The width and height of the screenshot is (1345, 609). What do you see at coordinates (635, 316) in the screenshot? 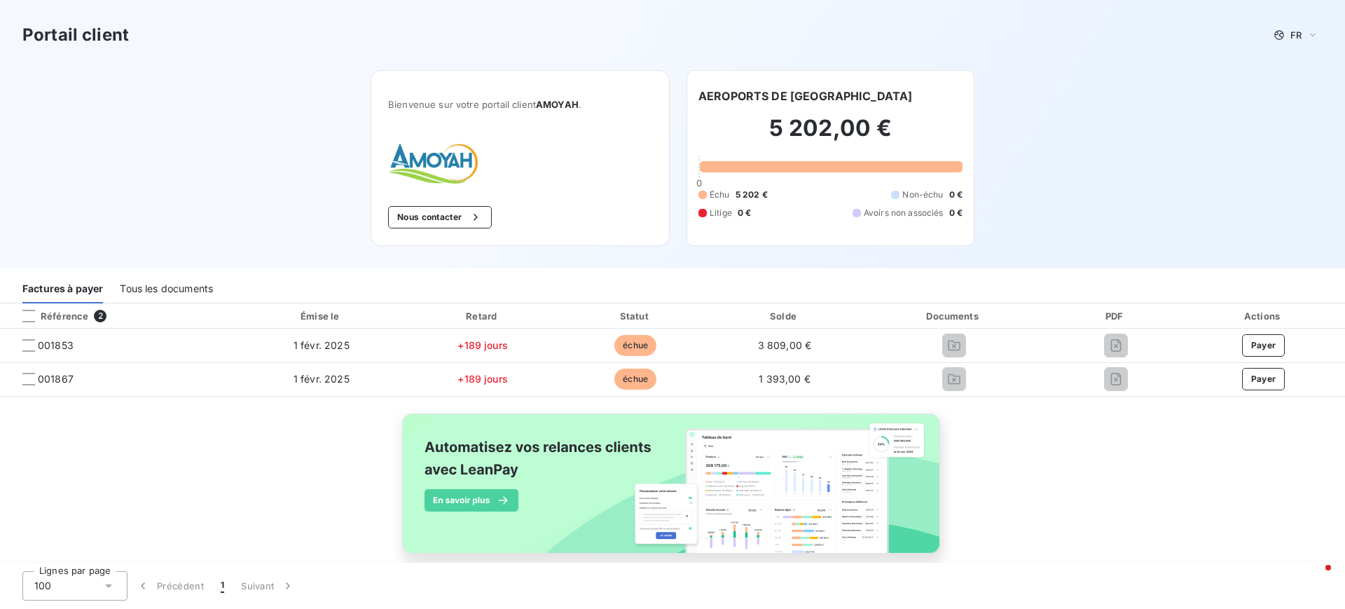
I see `div: Statut` at bounding box center [635, 316].